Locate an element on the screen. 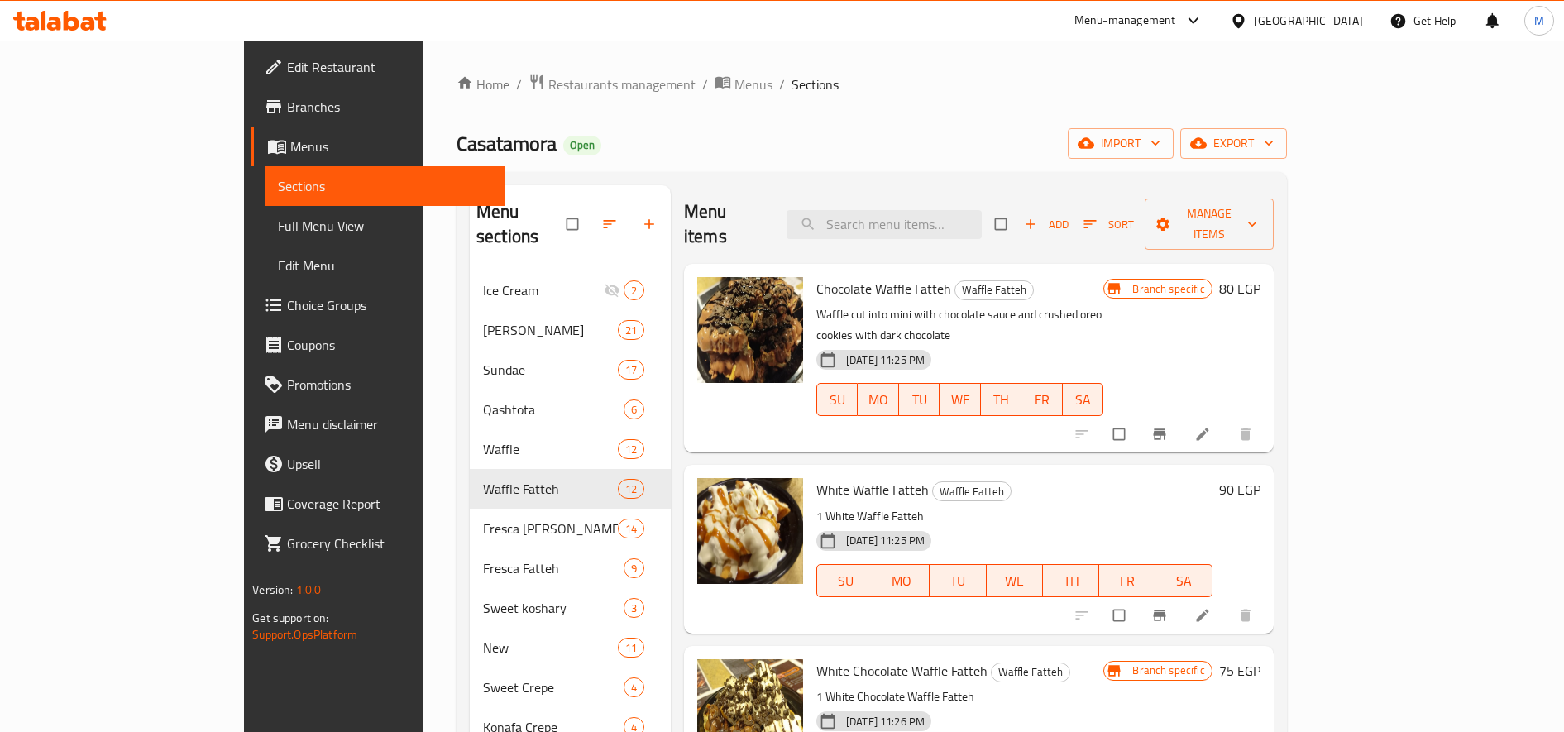 The height and width of the screenshot is (732, 1564). button: delete is located at coordinates (1247, 615).